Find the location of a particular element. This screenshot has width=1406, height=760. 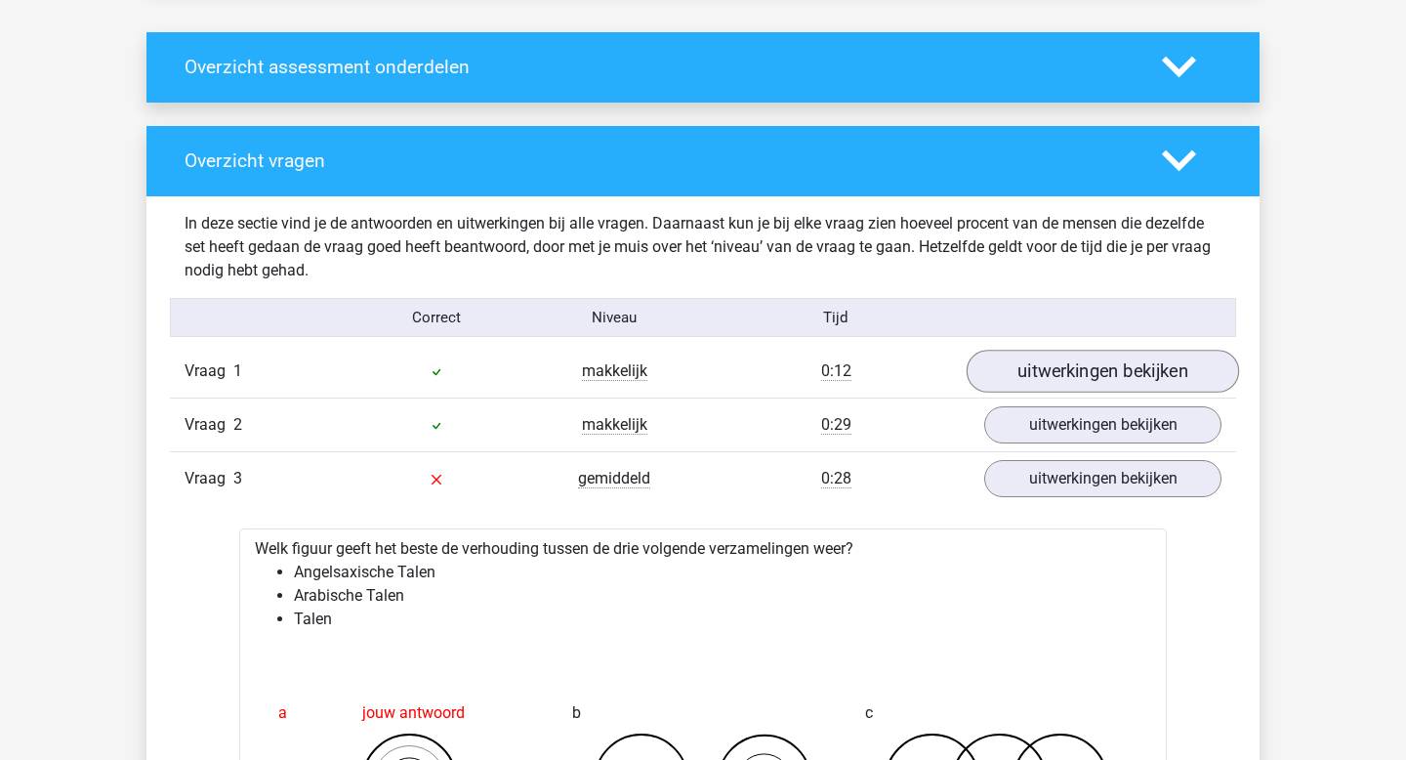

span: b is located at coordinates (576, 713).